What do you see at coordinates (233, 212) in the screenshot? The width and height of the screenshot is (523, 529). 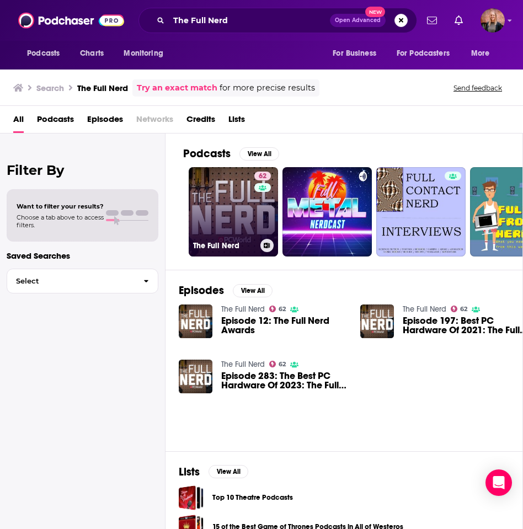 I see `a: 62The Full Nerd` at bounding box center [233, 212].